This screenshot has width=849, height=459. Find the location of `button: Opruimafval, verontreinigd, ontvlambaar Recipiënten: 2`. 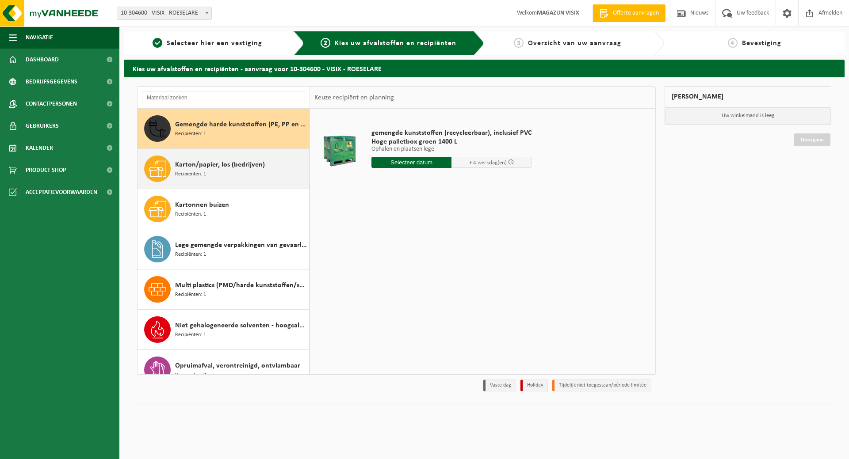

button: Opruimafval, verontreinigd, ontvlambaar Recipiënten: 2 is located at coordinates (223, 370).